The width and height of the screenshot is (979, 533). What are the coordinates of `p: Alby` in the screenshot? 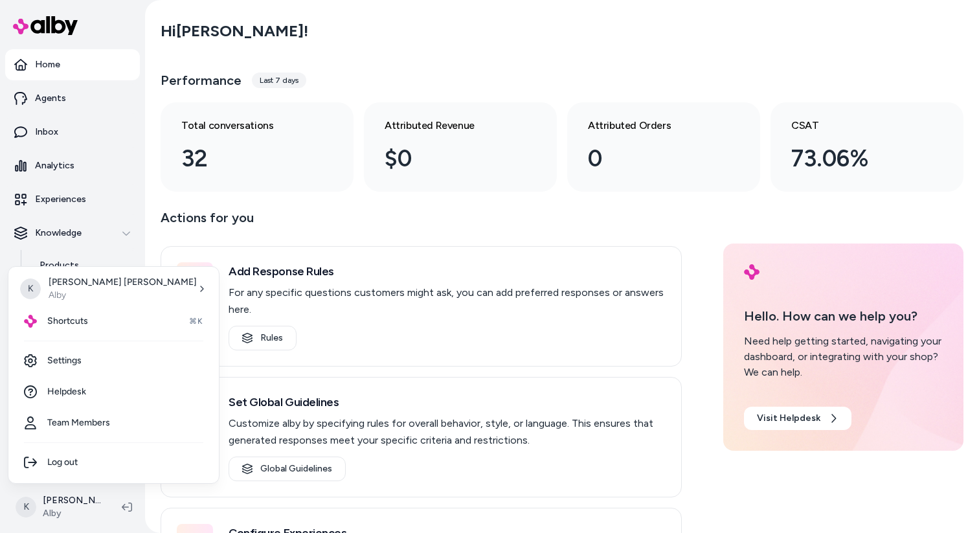 It's located at (122, 295).